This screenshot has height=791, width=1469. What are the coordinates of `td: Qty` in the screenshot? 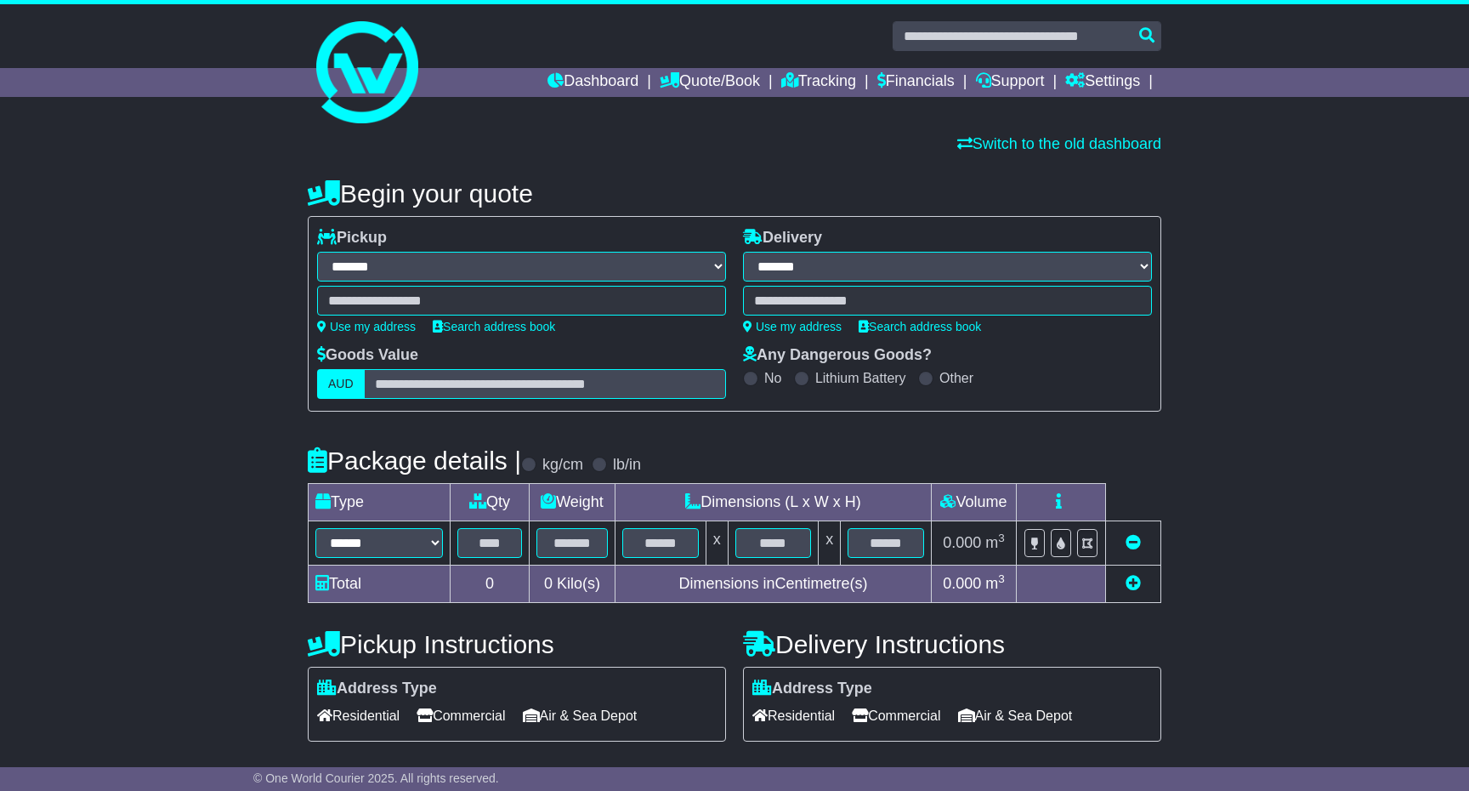 It's located at (490, 503).